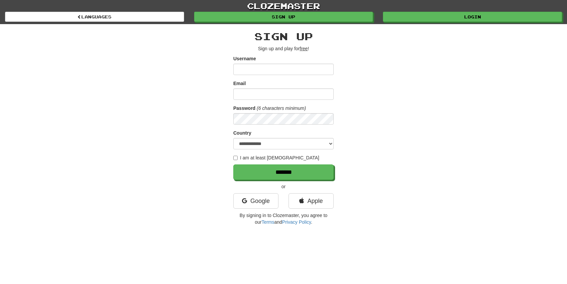  I want to click on label: Password, so click(244, 108).